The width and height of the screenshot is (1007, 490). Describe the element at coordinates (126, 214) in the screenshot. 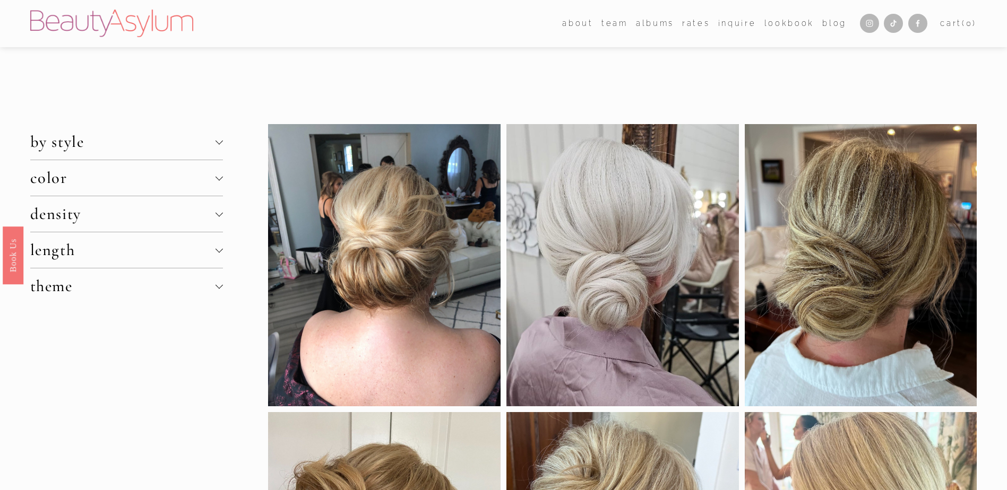

I see `button: density` at that location.